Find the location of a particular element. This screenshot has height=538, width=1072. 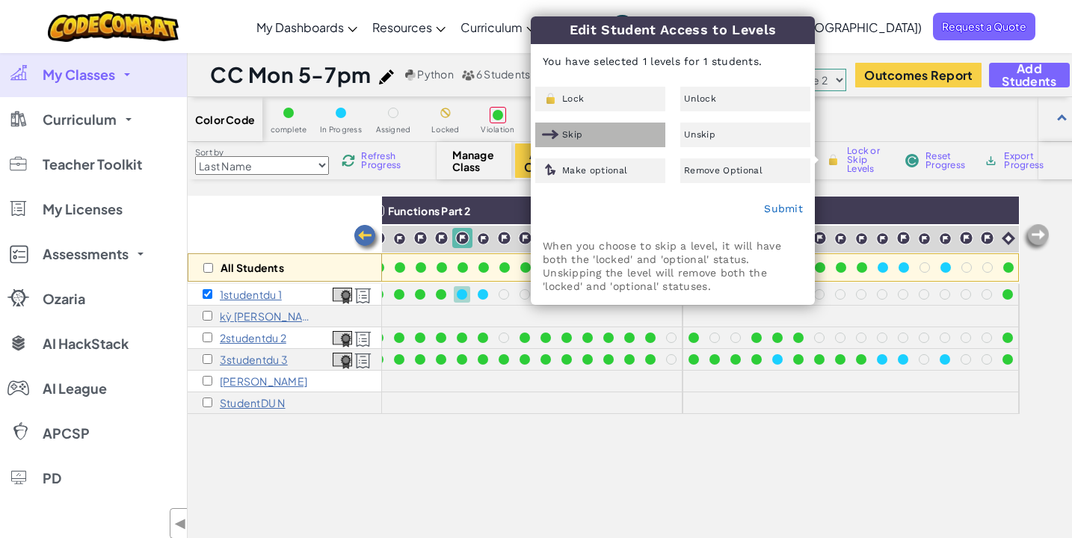

span: 6 Students is located at coordinates (503, 74).